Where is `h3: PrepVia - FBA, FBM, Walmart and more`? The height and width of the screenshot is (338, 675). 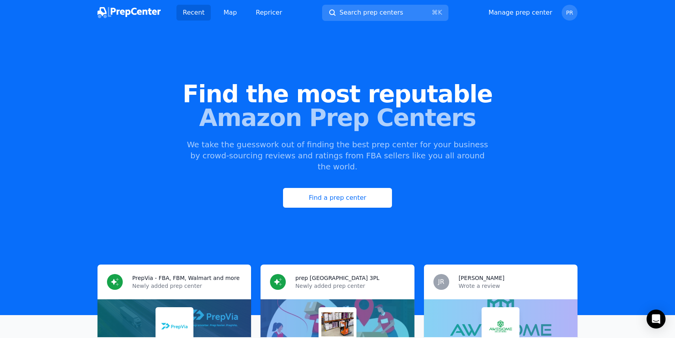 h3: PrepVia - FBA, FBM, Walmart and more is located at coordinates (186, 278).